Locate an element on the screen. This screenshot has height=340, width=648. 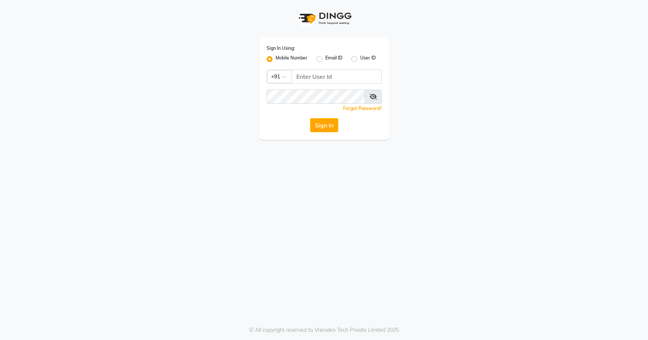
label: Email ID is located at coordinates (334, 59).